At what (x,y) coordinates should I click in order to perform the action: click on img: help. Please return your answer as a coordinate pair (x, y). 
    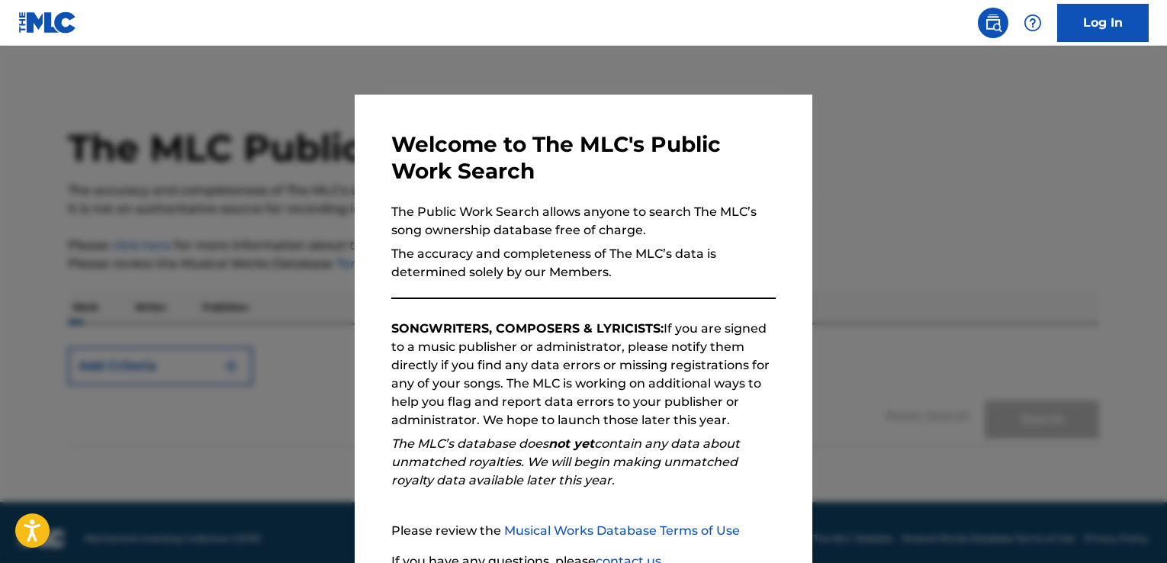
    Looking at the image, I should click on (1032, 23).